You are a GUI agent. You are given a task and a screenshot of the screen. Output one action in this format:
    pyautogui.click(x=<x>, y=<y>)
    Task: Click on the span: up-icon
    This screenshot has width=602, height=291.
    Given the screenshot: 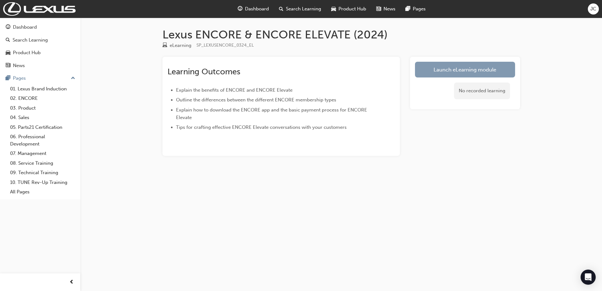 What is the action you would take?
    pyautogui.click(x=73, y=78)
    